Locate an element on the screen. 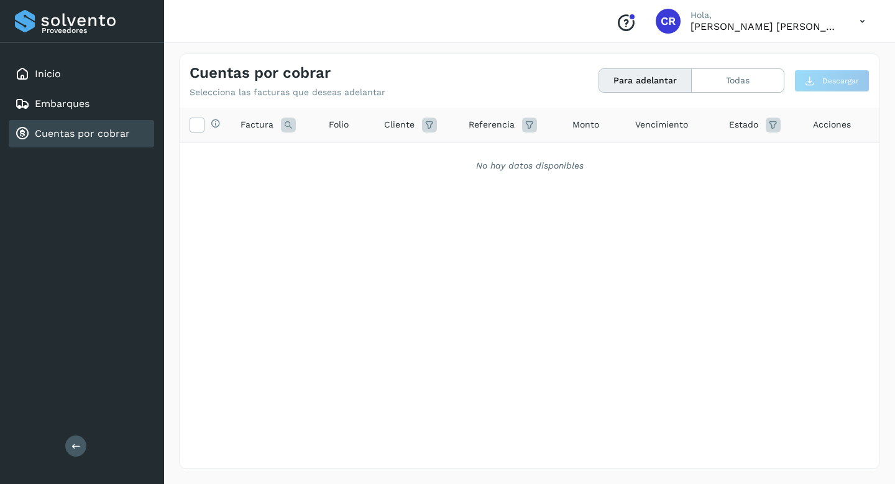 The height and width of the screenshot is (484, 895). button: Descargar is located at coordinates (832, 81).